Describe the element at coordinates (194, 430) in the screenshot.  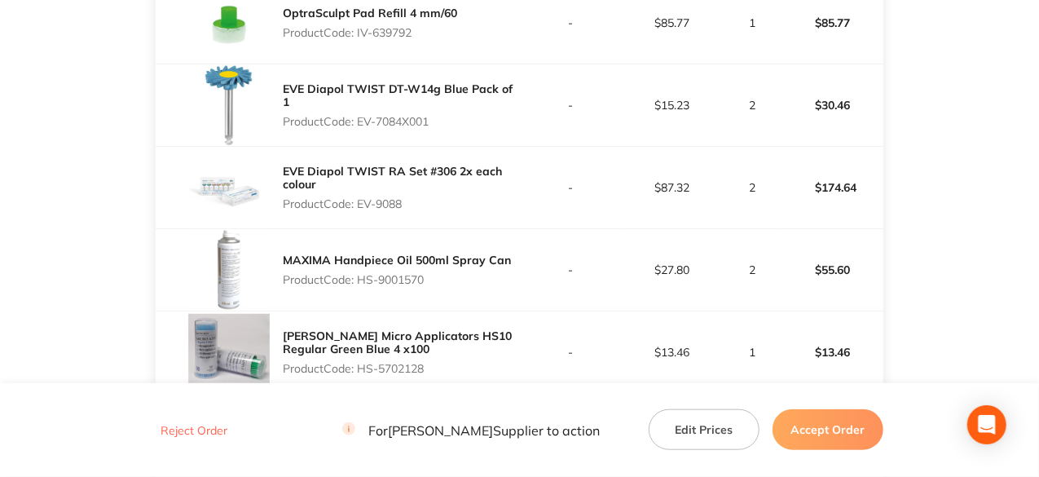
I see `button: Reject Order` at that location.